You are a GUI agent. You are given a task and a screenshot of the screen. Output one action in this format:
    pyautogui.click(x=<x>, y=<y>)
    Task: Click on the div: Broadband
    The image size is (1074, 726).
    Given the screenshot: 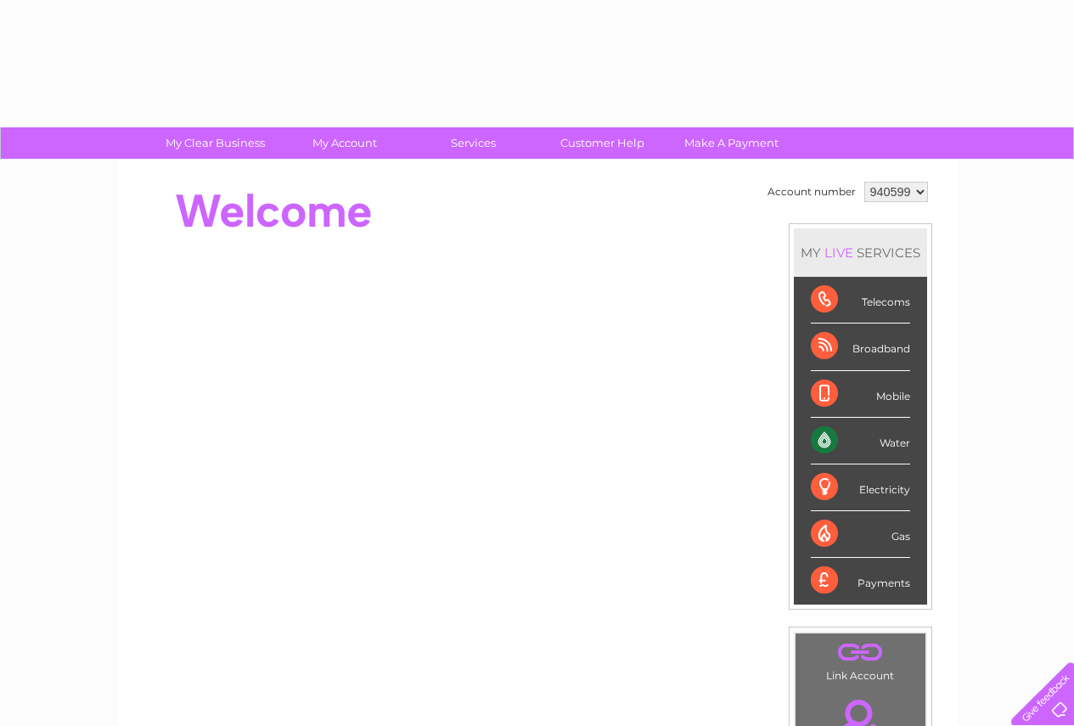 What is the action you would take?
    pyautogui.click(x=860, y=346)
    